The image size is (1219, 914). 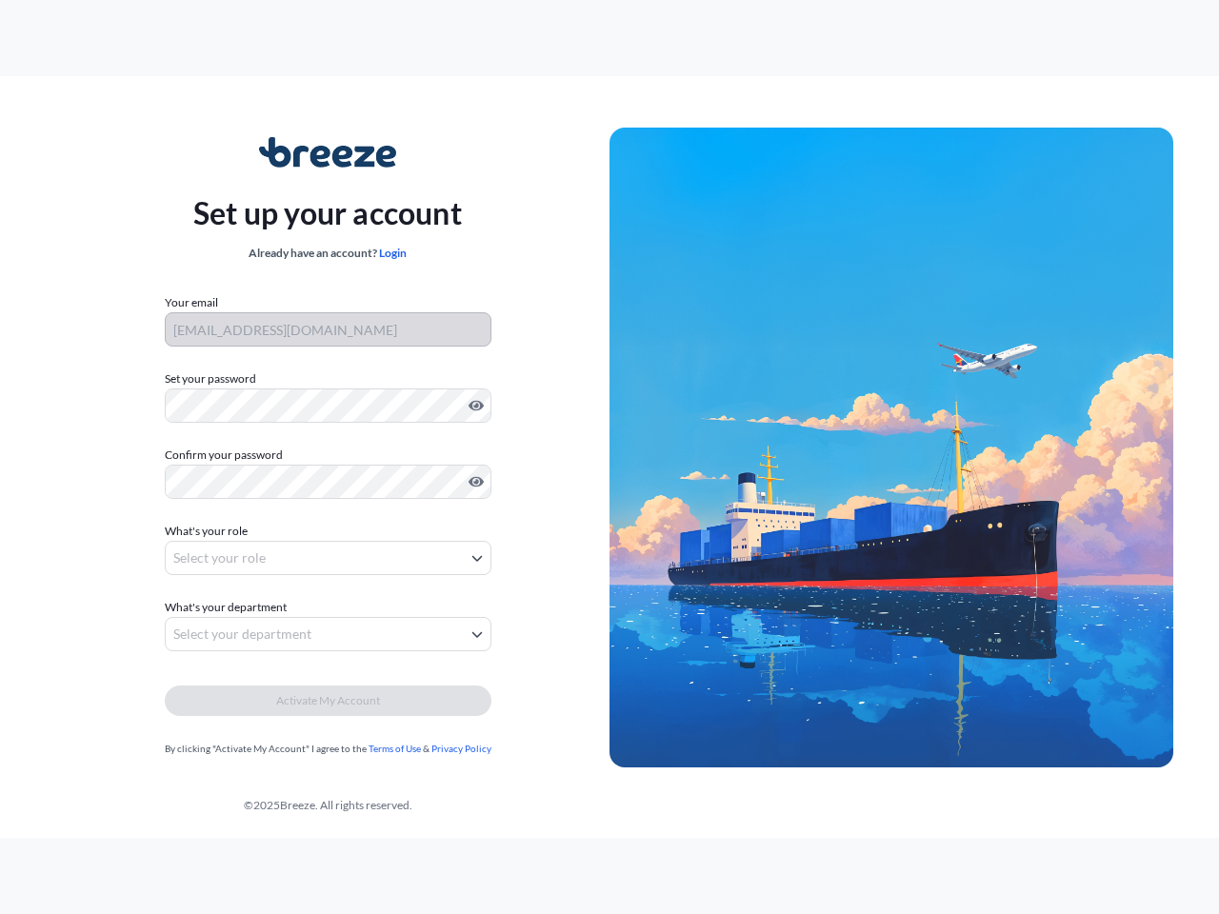 What do you see at coordinates (191, 303) in the screenshot?
I see `label: Your email` at bounding box center [191, 303].